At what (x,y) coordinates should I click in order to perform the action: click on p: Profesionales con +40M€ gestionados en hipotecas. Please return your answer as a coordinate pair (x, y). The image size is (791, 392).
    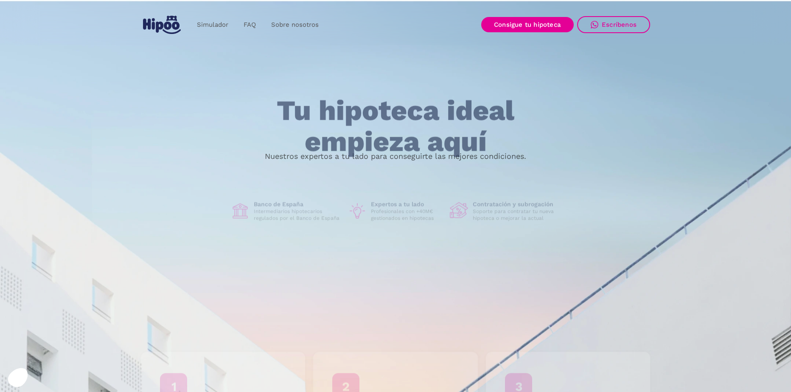
    Looking at the image, I should click on (407, 215).